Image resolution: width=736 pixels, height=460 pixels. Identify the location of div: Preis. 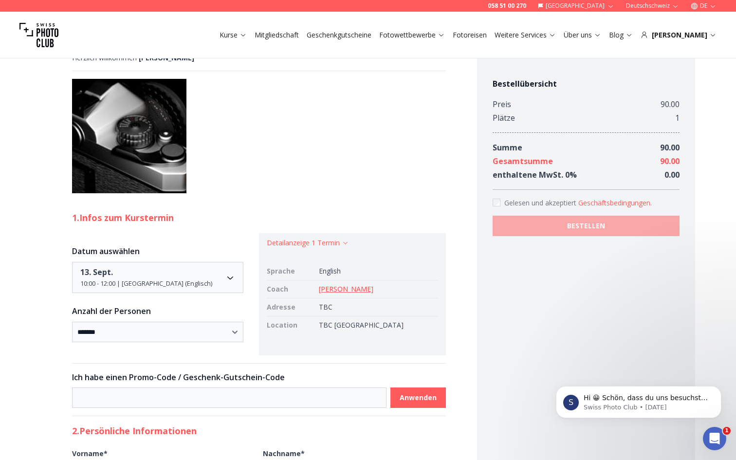
(502, 104).